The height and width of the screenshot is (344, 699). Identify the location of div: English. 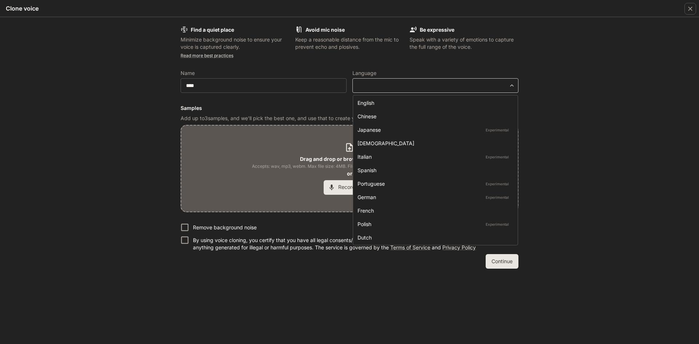
(434, 103).